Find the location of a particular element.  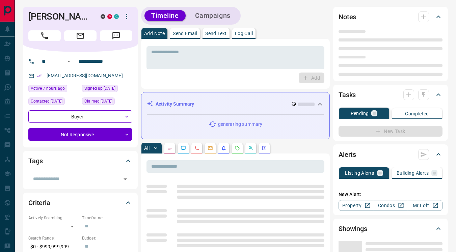

p: Building Alerts is located at coordinates (413, 173).